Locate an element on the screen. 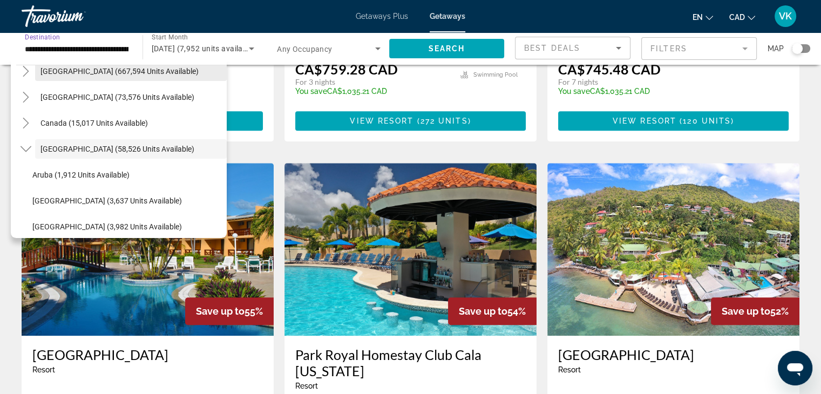 The image size is (821, 394). div: 54% is located at coordinates (492, 311).